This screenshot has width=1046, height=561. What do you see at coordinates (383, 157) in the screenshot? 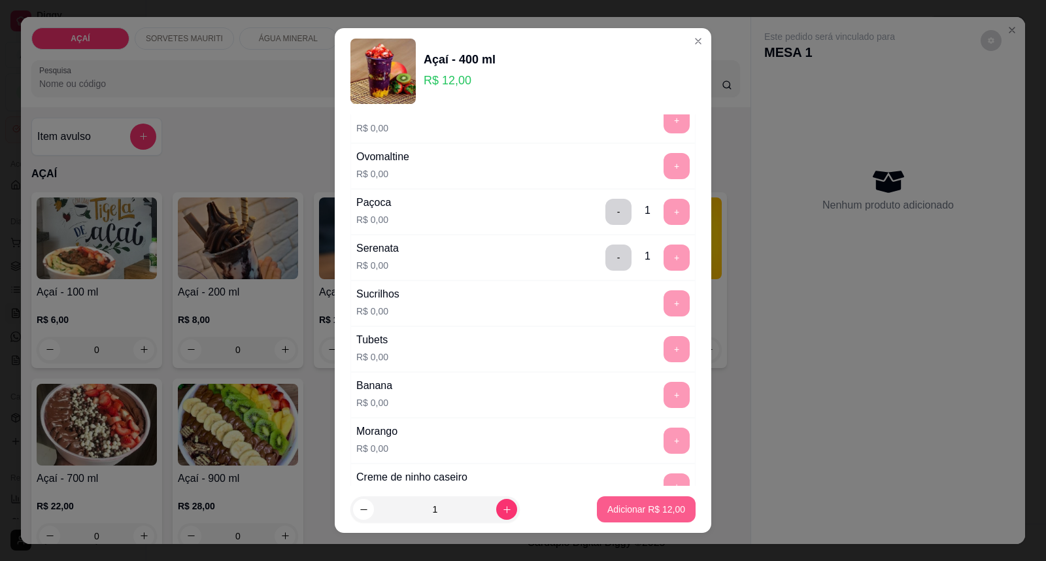
I see `div: Ovomaltine` at bounding box center [383, 157].